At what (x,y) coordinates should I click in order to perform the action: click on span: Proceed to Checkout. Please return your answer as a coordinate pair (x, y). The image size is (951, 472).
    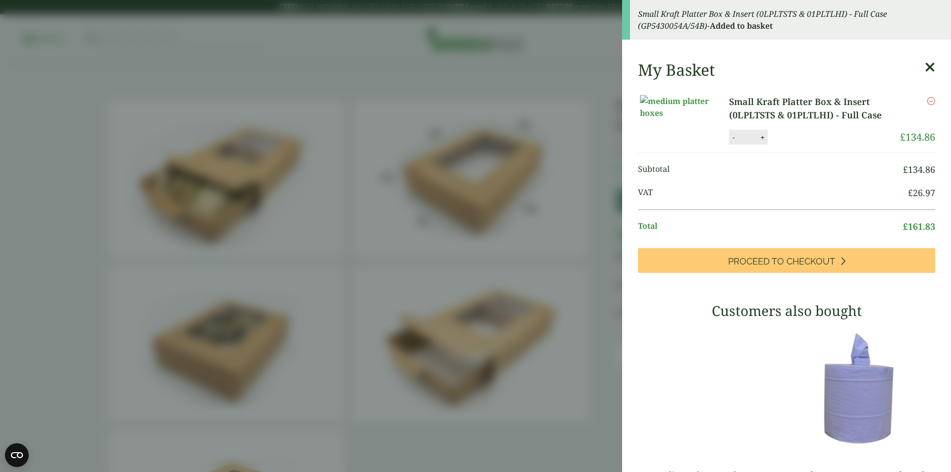
    Looking at the image, I should click on (781, 261).